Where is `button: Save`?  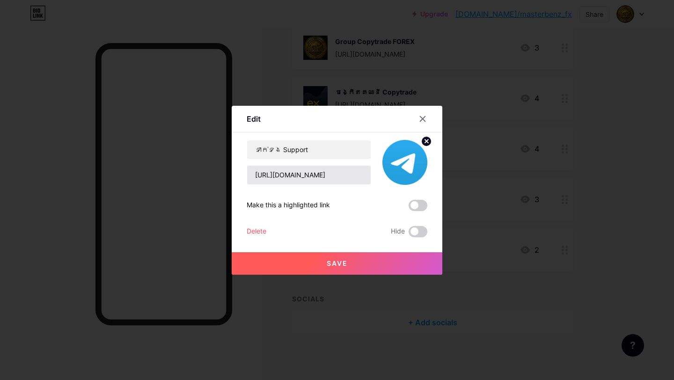
button: Save is located at coordinates (337, 264).